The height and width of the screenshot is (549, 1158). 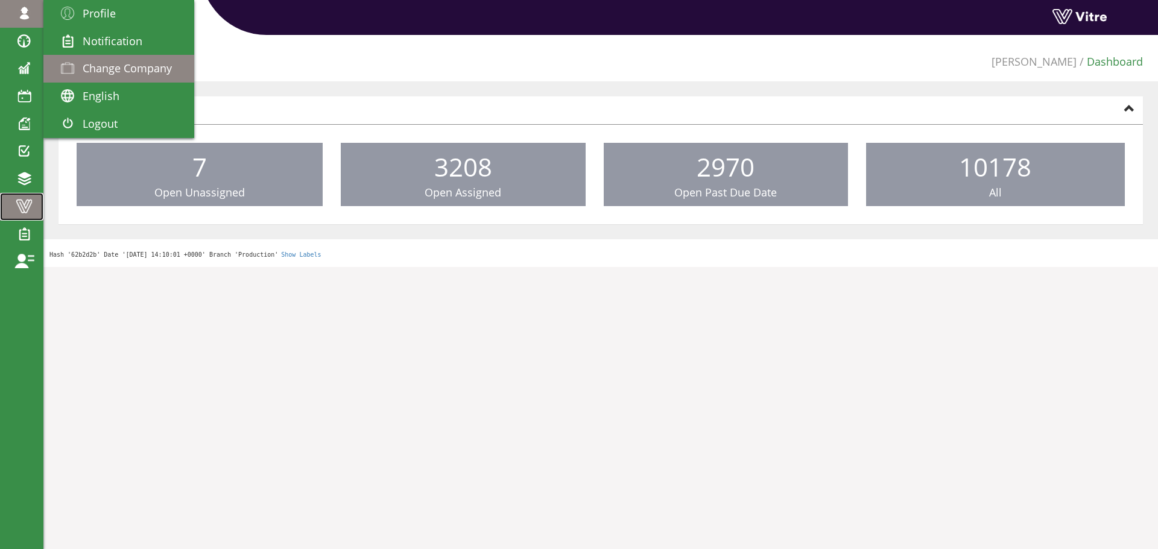 I want to click on span: Change Company, so click(x=127, y=68).